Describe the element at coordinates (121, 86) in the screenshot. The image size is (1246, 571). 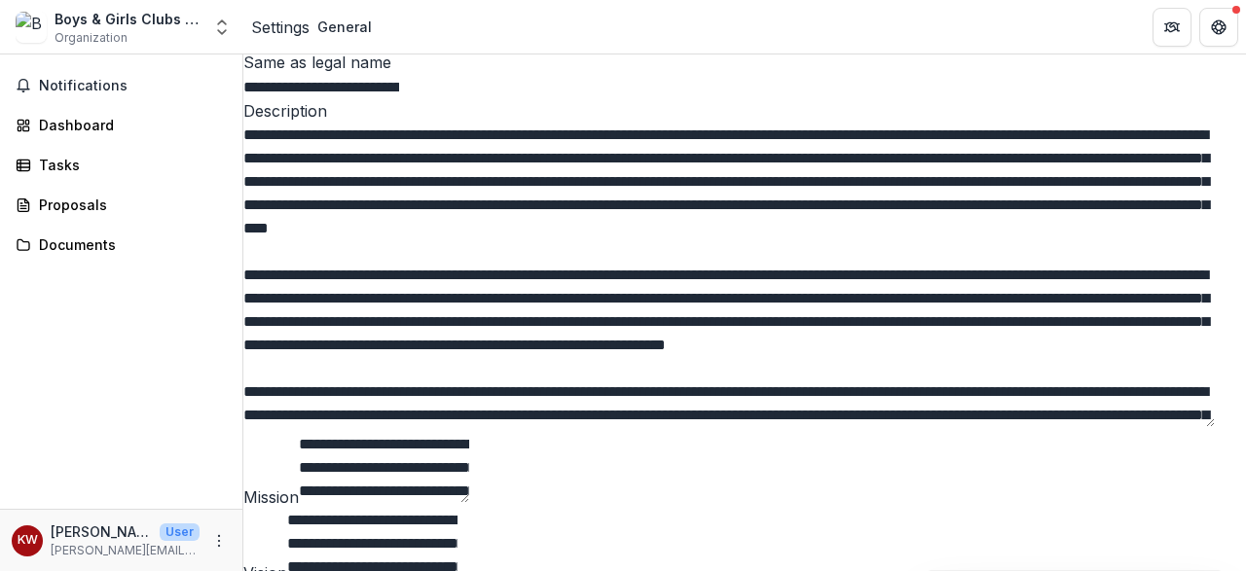
I see `button: Notifications` at that location.